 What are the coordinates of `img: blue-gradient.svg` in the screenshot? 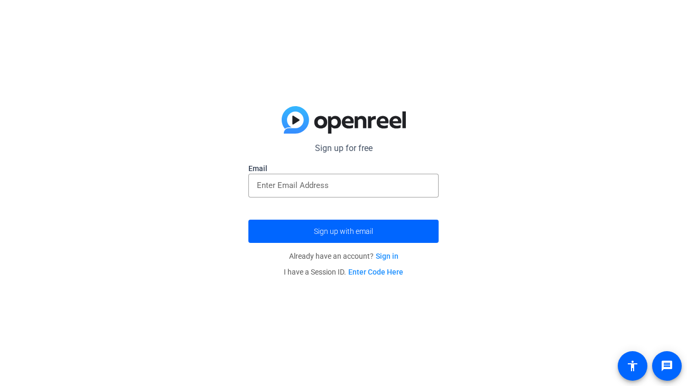 It's located at (344, 120).